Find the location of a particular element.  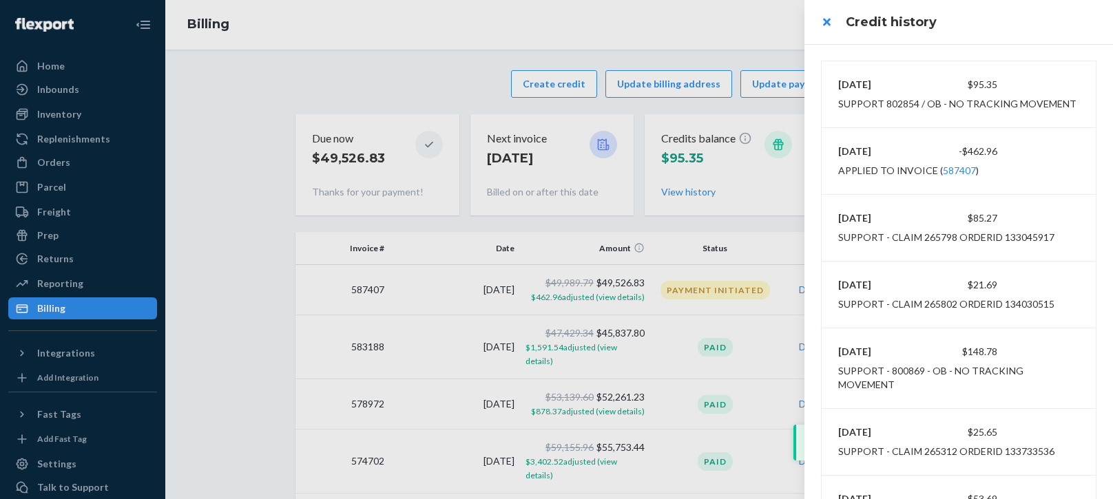

div: SUPPORT - CLAIM 265798 orderId 133045917 is located at coordinates (946, 238).